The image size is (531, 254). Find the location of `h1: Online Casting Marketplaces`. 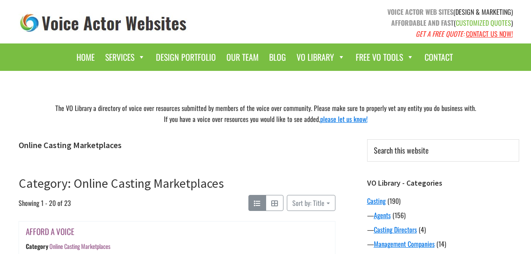

h1: Online Casting Marketplaces is located at coordinates (177, 145).